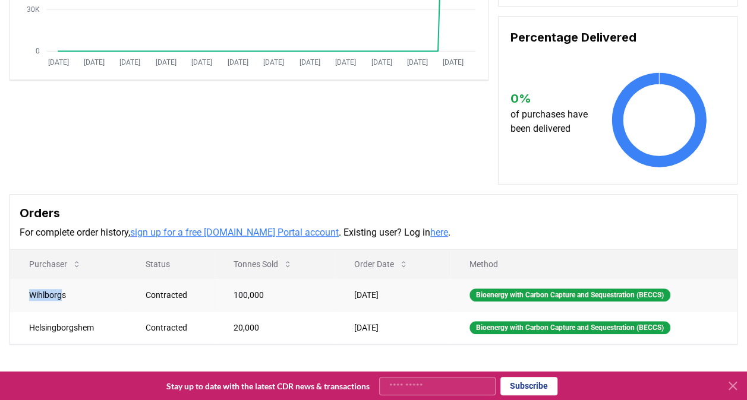 The image size is (747, 400). Describe the element at coordinates (170, 264) in the screenshot. I see `p: Status` at that location.